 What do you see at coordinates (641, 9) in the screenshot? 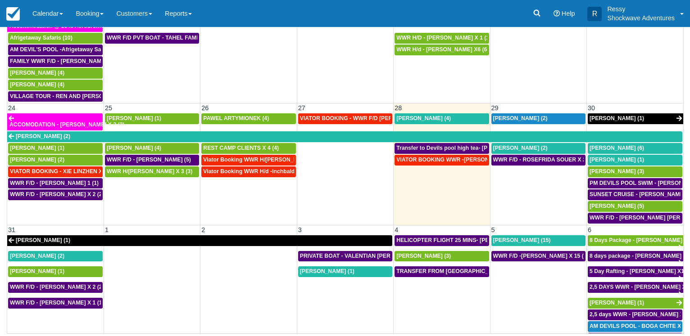
I see `p: Ressy` at bounding box center [641, 9].